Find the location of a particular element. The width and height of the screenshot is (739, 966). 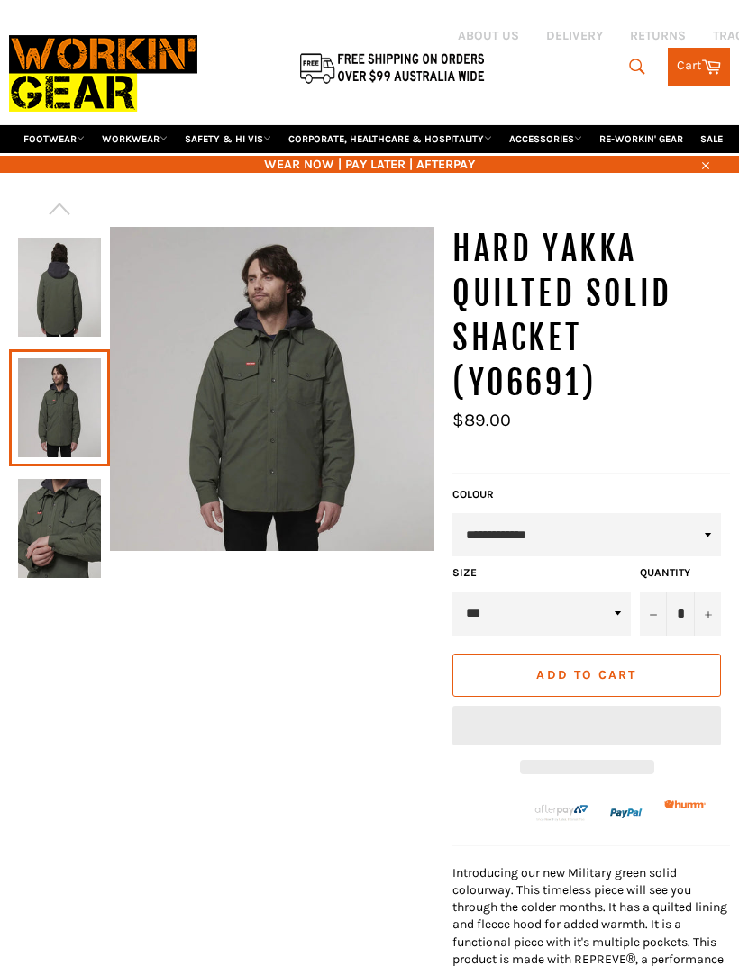

a: RETURNS is located at coordinates (657, 35).